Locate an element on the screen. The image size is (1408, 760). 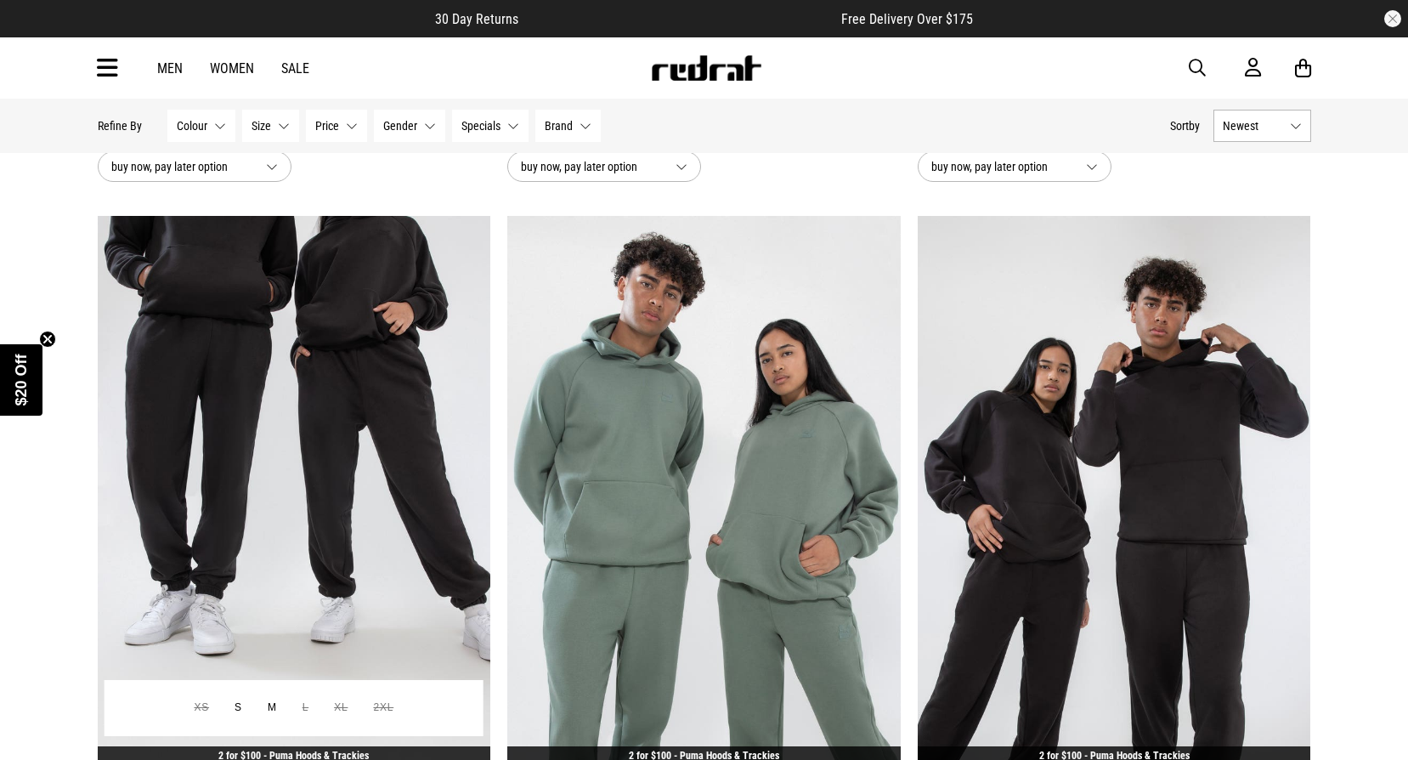
p: Refine By is located at coordinates (120, 126).